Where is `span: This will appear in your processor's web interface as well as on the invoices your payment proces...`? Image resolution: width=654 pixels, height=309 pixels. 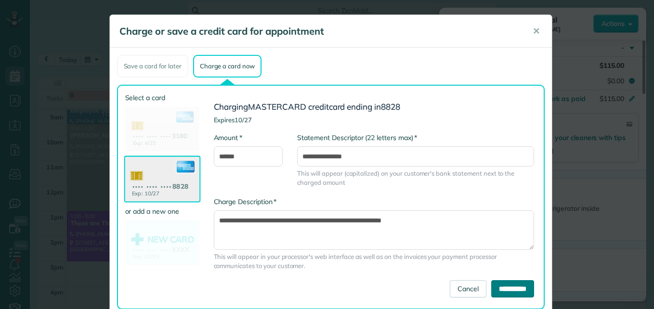
span: This will appear in your processor's web interface as well as on the invoices your payment proces... is located at coordinates (374, 262).